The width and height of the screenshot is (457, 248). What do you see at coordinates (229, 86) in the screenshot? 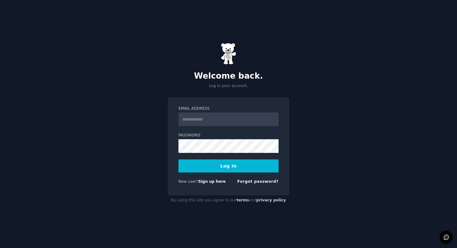
I see `p: Log in your account.` at bounding box center [229, 86].